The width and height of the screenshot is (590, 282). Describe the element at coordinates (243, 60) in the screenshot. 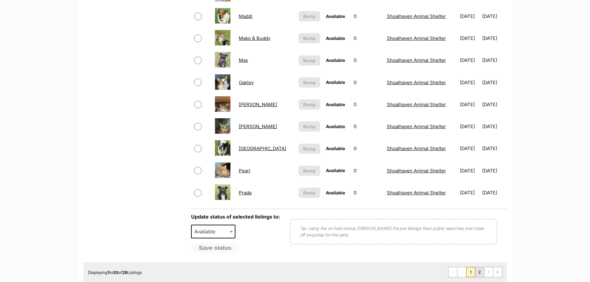

I see `a: Max` at that location.